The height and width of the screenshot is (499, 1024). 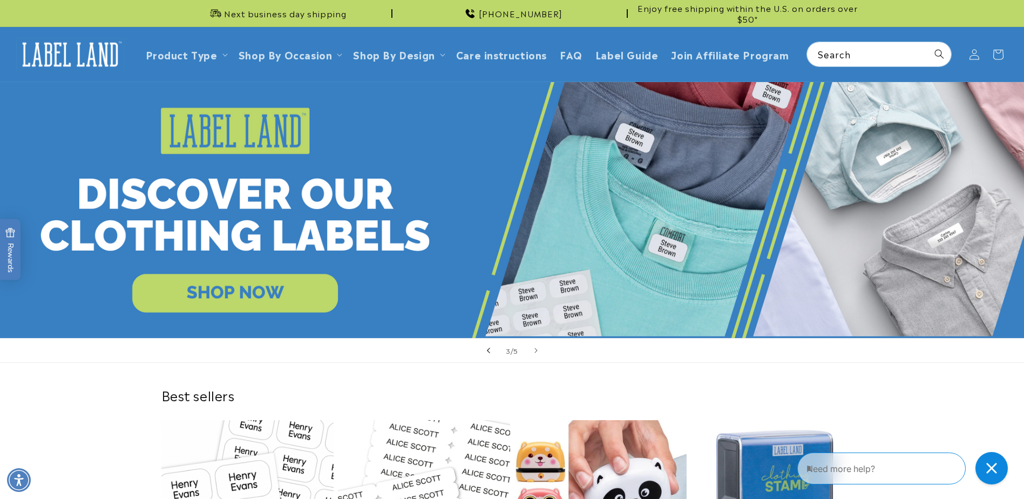 I want to click on a: Join Affiliate Program, so click(x=730, y=54).